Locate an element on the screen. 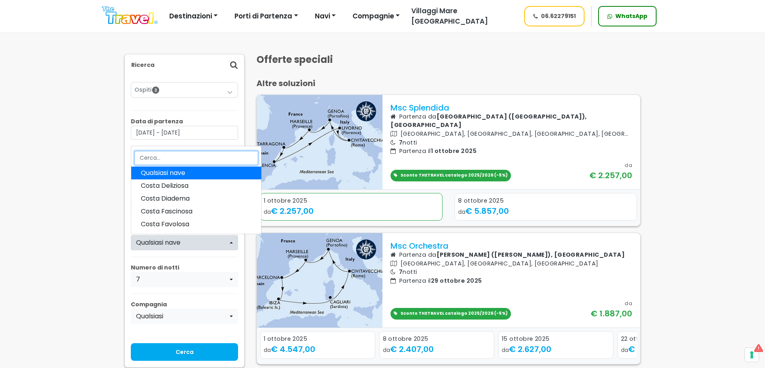 This screenshot has width=765, height=368. span: € 2.627,00 is located at coordinates (530, 349).